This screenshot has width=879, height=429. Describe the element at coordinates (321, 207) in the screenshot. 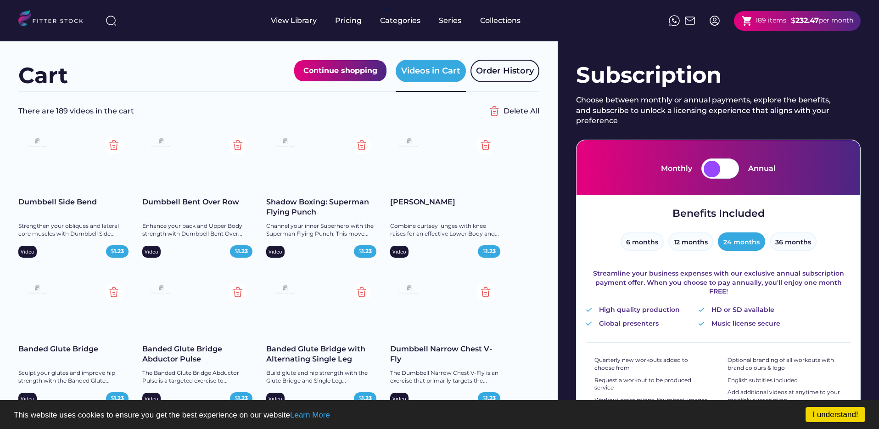

I see `div: Shadow Boxing: Superman Flying Punch` at that location.